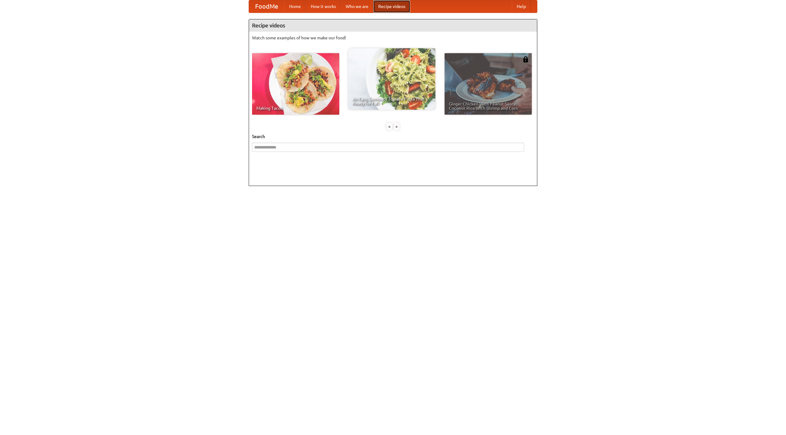  I want to click on a: Help, so click(522, 6).